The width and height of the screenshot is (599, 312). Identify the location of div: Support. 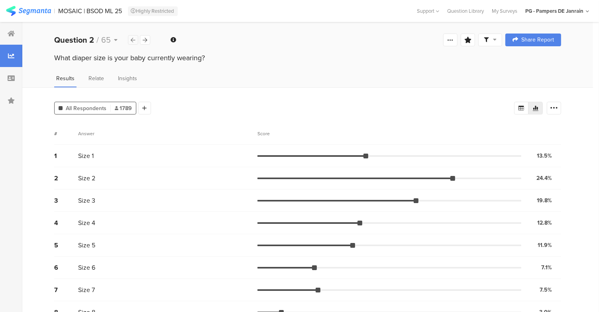
(428, 11).